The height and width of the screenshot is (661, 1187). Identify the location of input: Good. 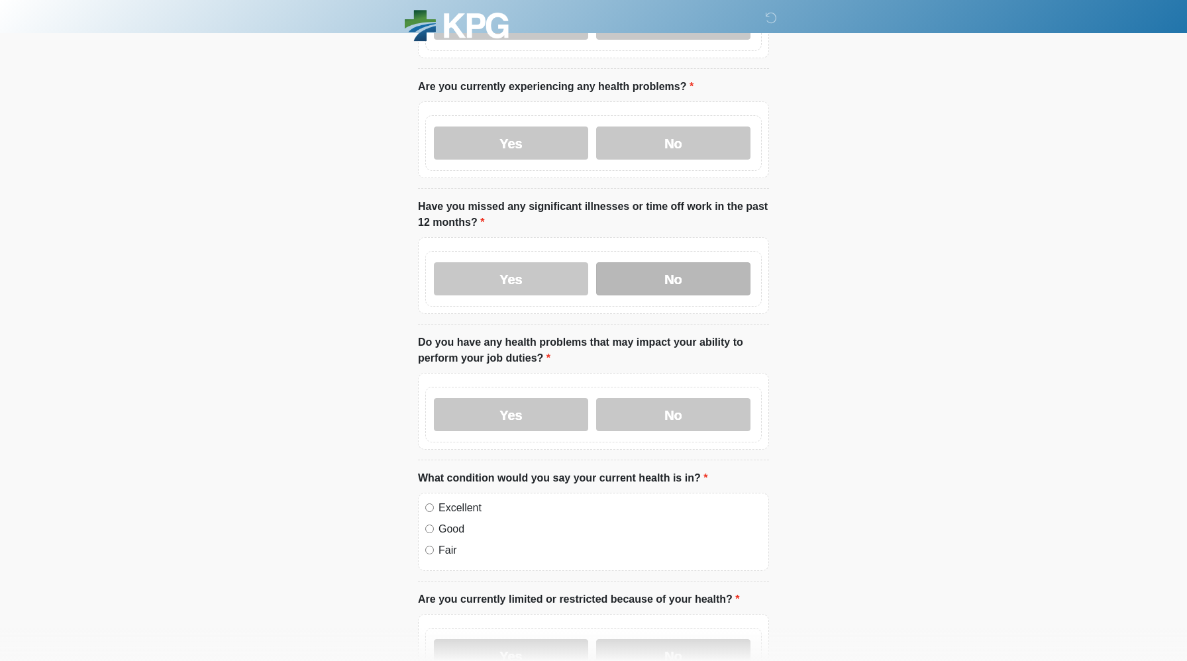
(429, 529).